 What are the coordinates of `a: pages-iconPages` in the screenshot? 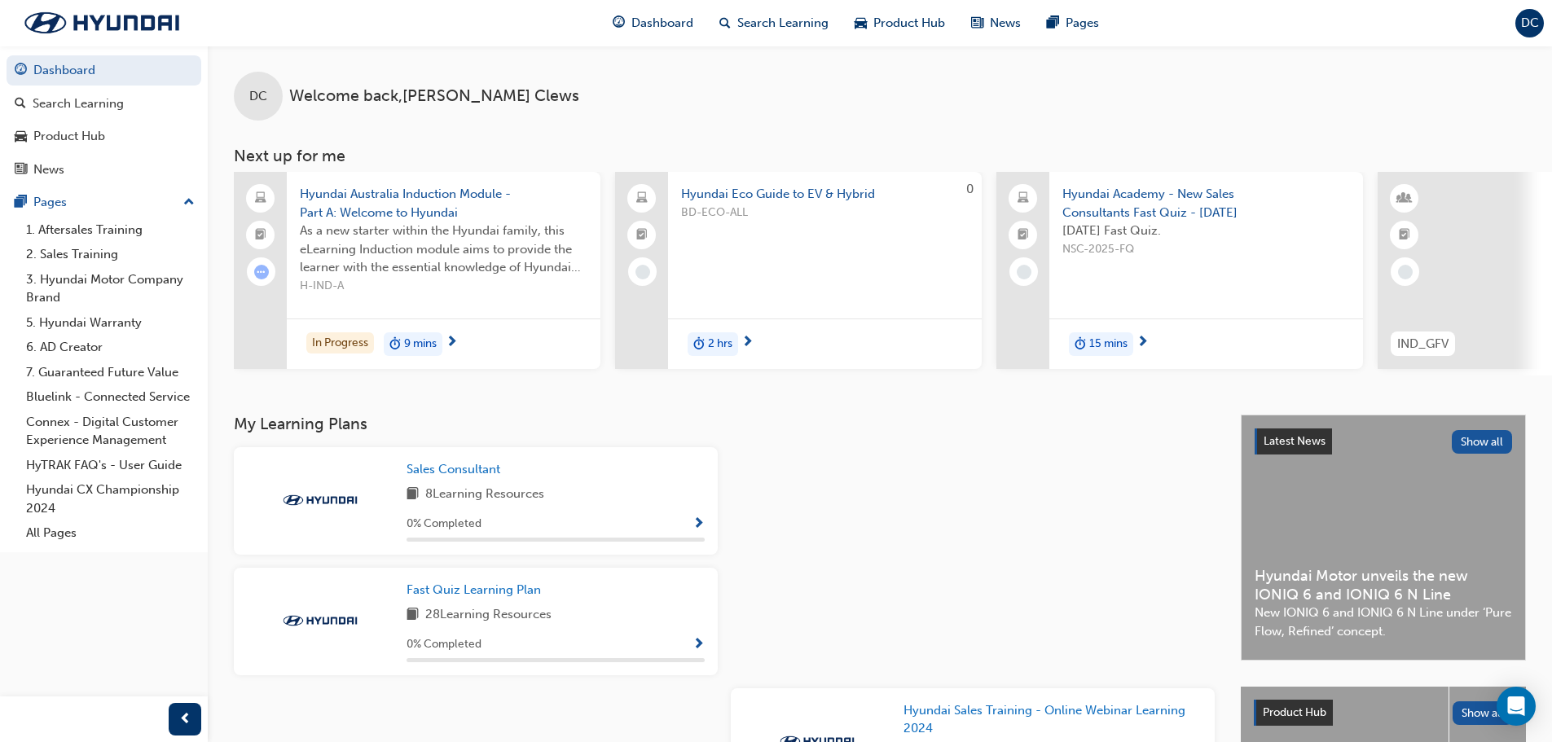 It's located at (1073, 23).